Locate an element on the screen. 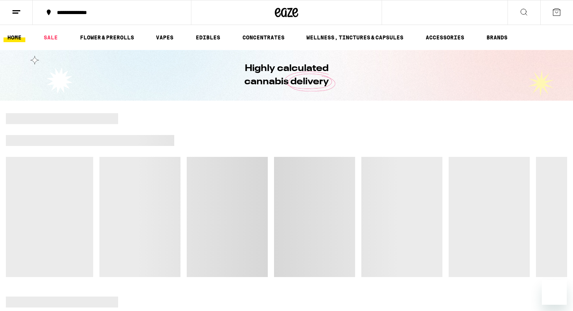 This screenshot has height=311, width=573. a: EDIBLES is located at coordinates (208, 37).